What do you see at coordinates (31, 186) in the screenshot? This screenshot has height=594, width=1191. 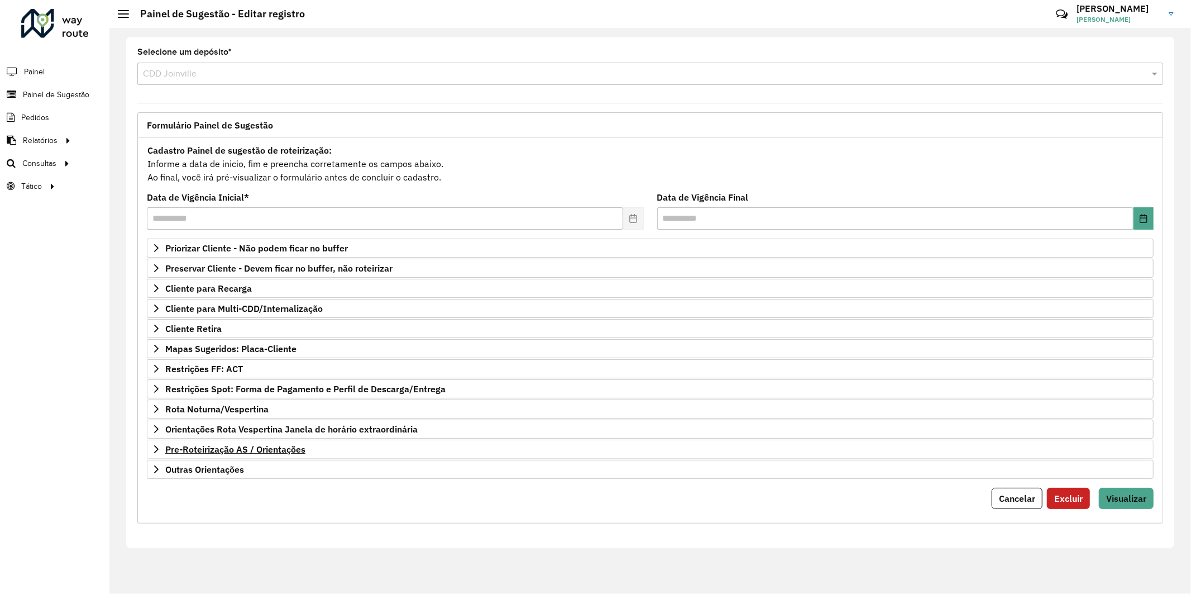 I see `span: Tático` at bounding box center [31, 186].